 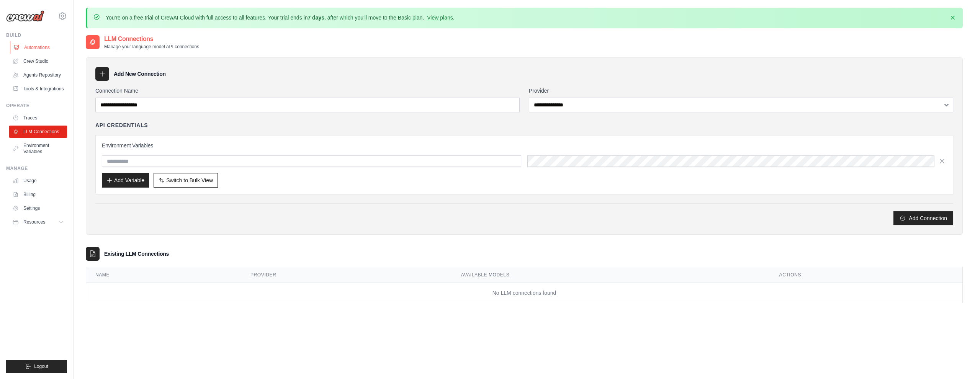 What do you see at coordinates (34, 222) in the screenshot?
I see `span: Resources` at bounding box center [34, 222].